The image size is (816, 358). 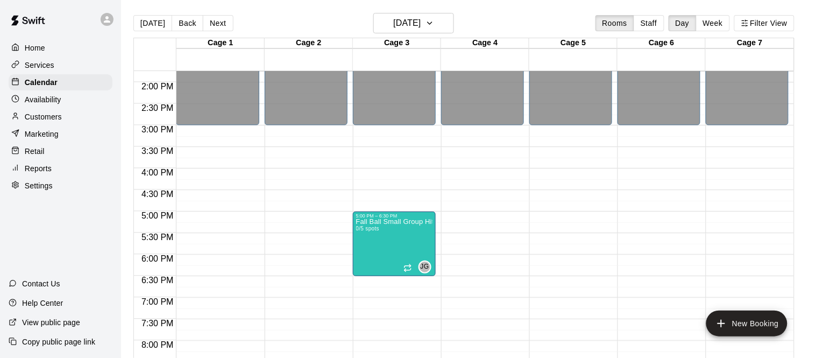 What do you see at coordinates (747, 323) in the screenshot?
I see `button: add` at bounding box center [747, 323].